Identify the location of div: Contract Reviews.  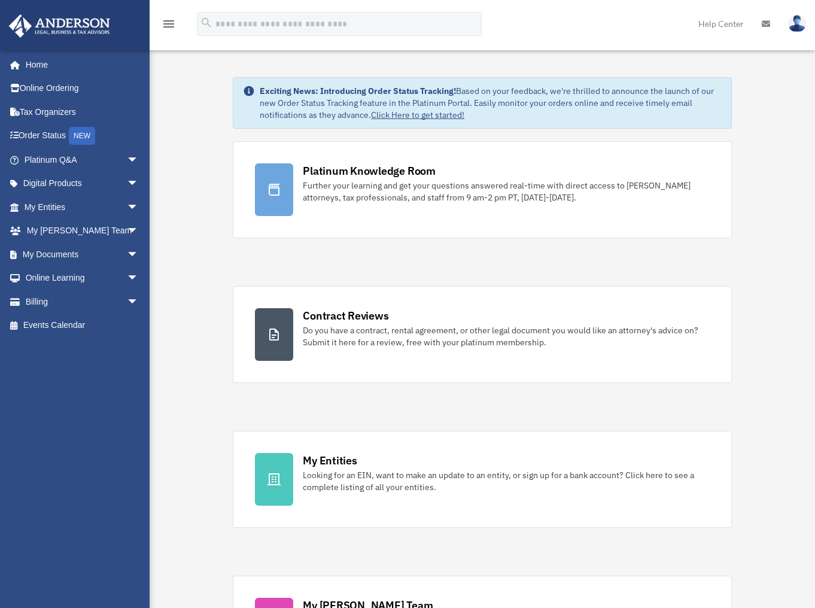
(345, 315).